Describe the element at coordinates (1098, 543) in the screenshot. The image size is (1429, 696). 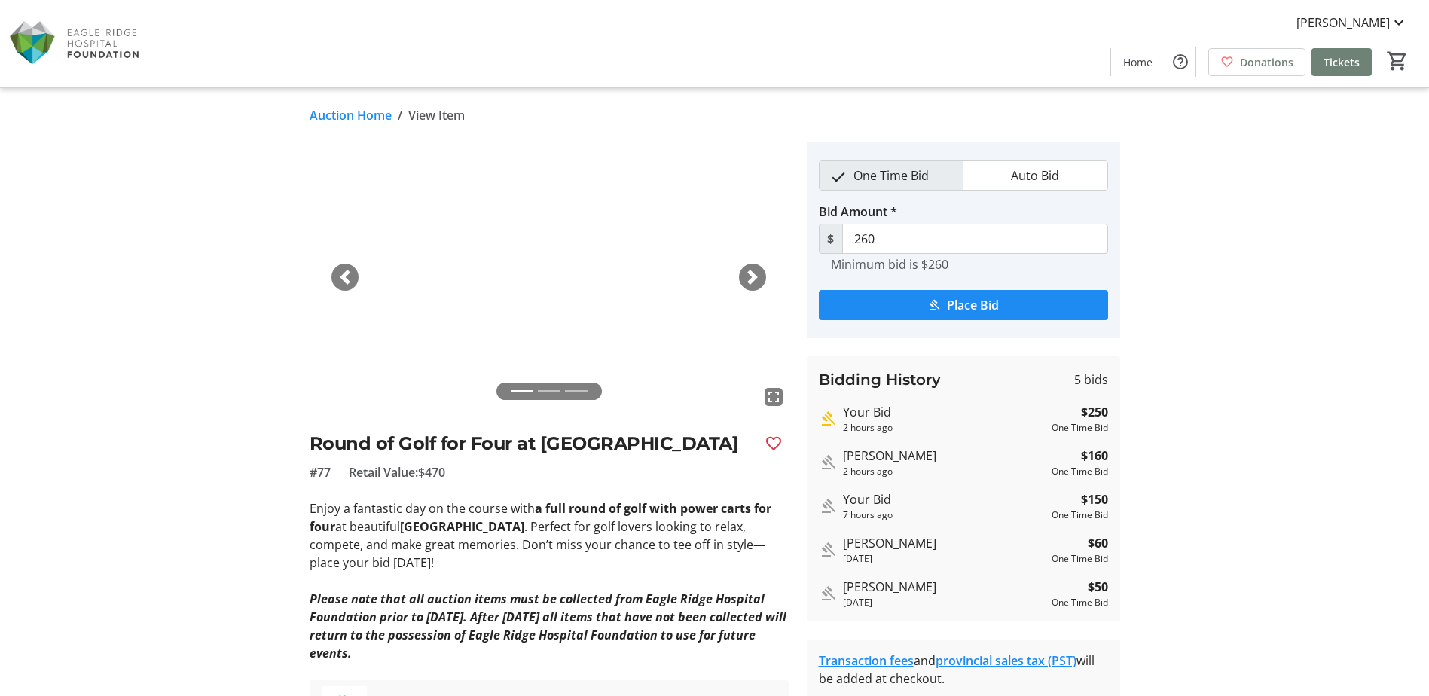
I see `strong: $60` at that location.